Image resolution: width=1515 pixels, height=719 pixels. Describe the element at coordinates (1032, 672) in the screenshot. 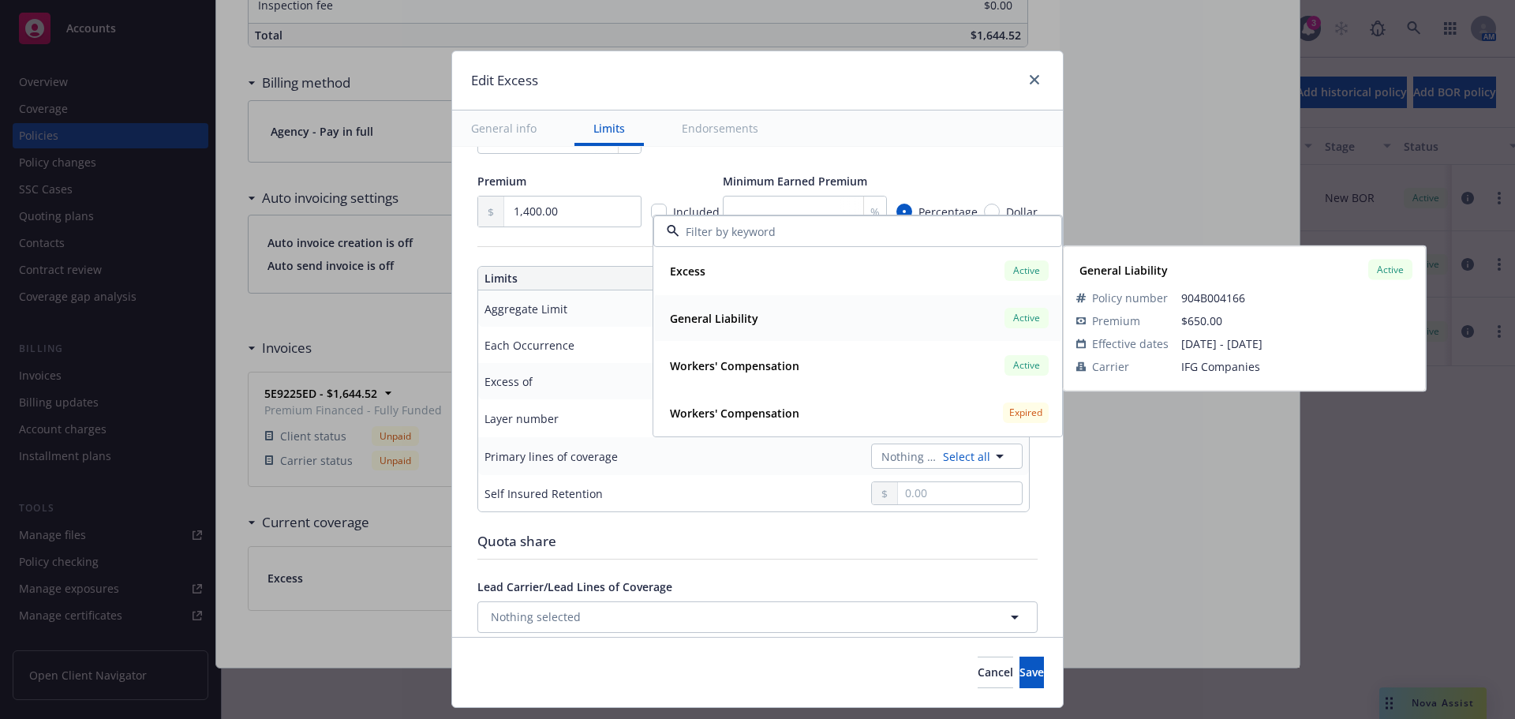

I see `button: Save` at that location.